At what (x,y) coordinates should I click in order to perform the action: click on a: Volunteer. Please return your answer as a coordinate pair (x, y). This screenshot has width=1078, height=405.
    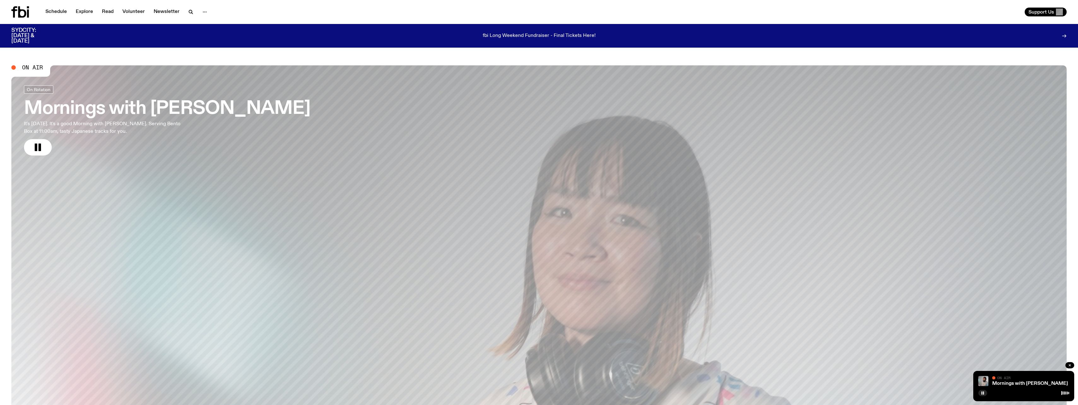
    Looking at the image, I should click on (133, 12).